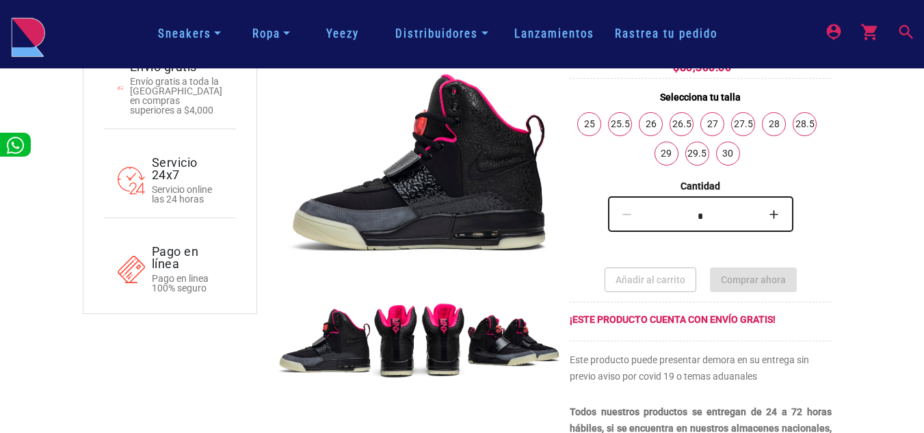 This screenshot has height=433, width=924. I want to click on p: Pago en linea 100% seguro, so click(187, 283).